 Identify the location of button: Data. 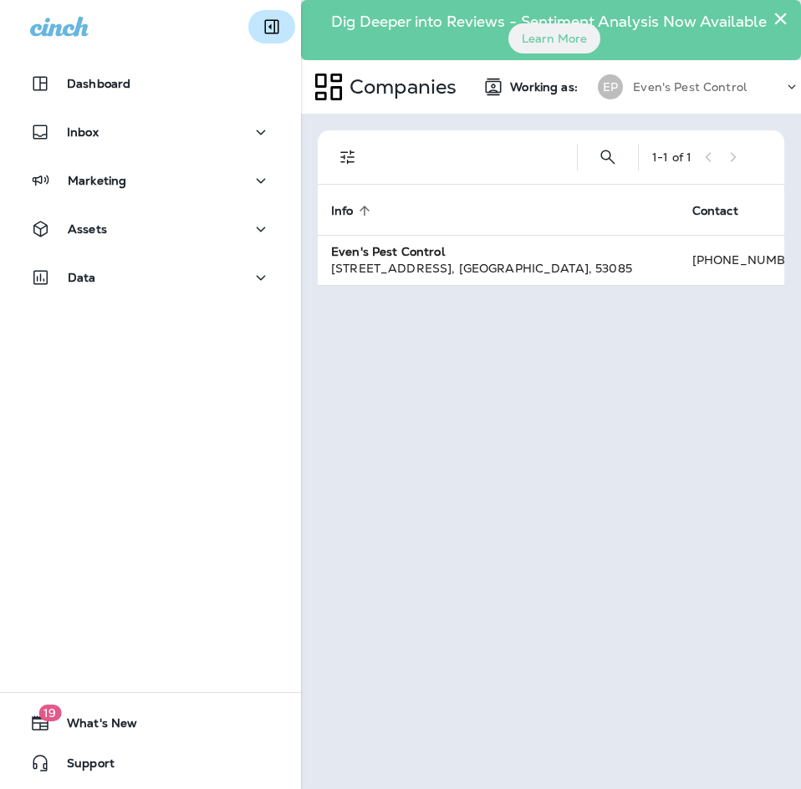
(151, 278).